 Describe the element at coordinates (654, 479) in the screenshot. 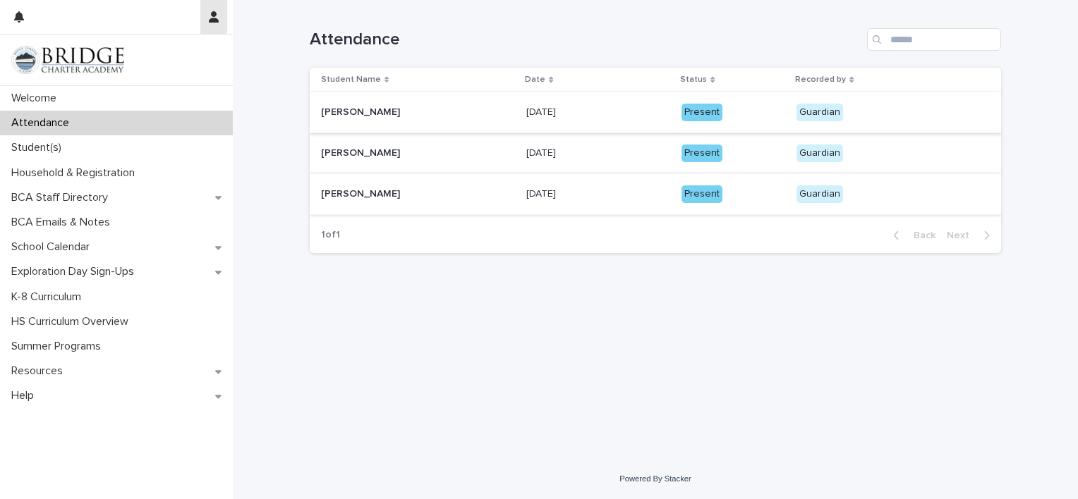

I see `a: Powered By Stacker` at that location.